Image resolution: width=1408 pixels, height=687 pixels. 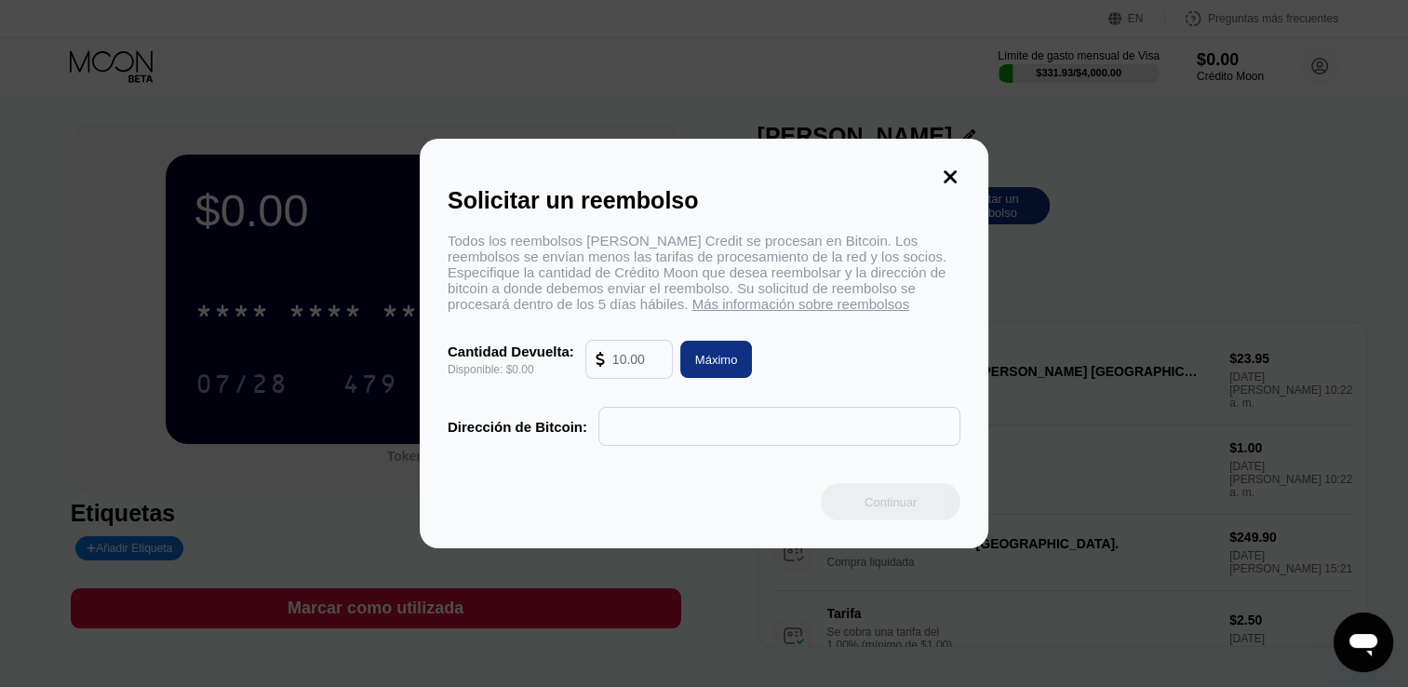 What do you see at coordinates (800, 303) in the screenshot?
I see `span: Más información sobre reembolsos` at bounding box center [800, 303].